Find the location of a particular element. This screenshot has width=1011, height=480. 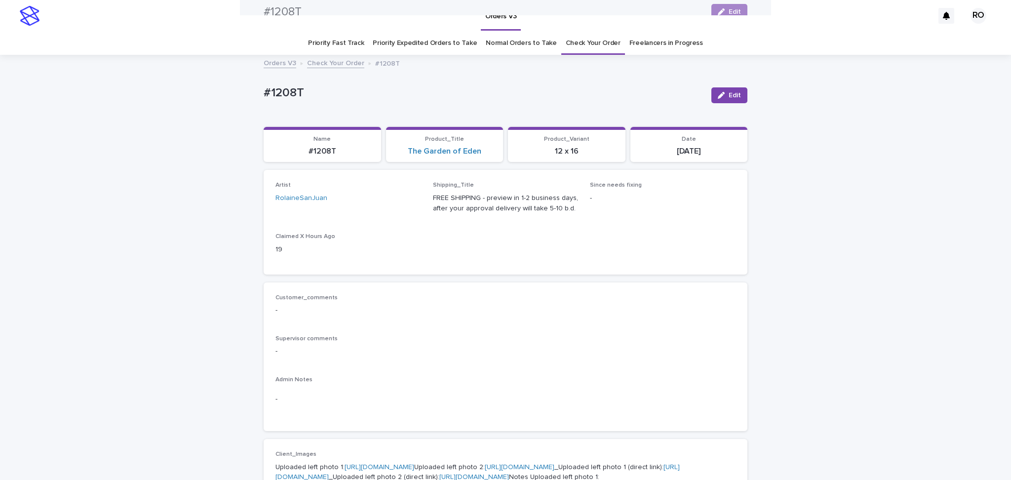

a: Priority Fast Track is located at coordinates (336, 43).